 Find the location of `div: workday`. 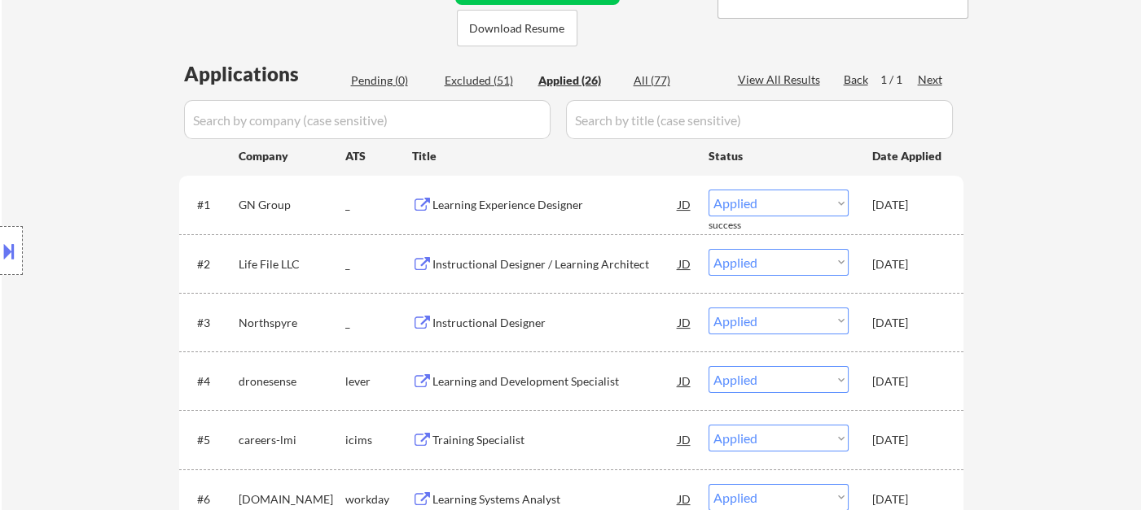

div: workday is located at coordinates (379, 500).